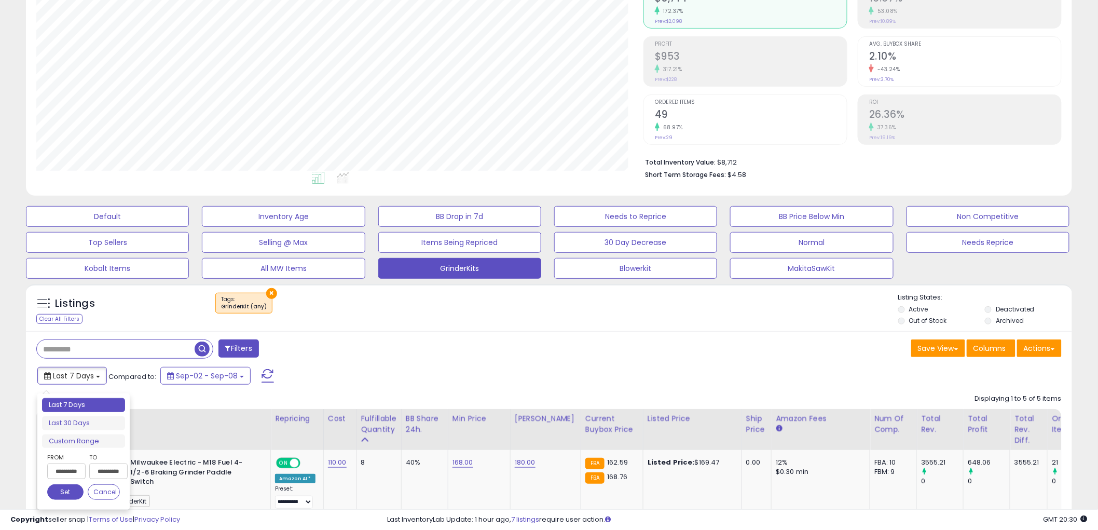 The width and height of the screenshot is (1098, 530). What do you see at coordinates (893, 424) in the screenshot?
I see `div: Num of Comp.` at bounding box center [893, 424].